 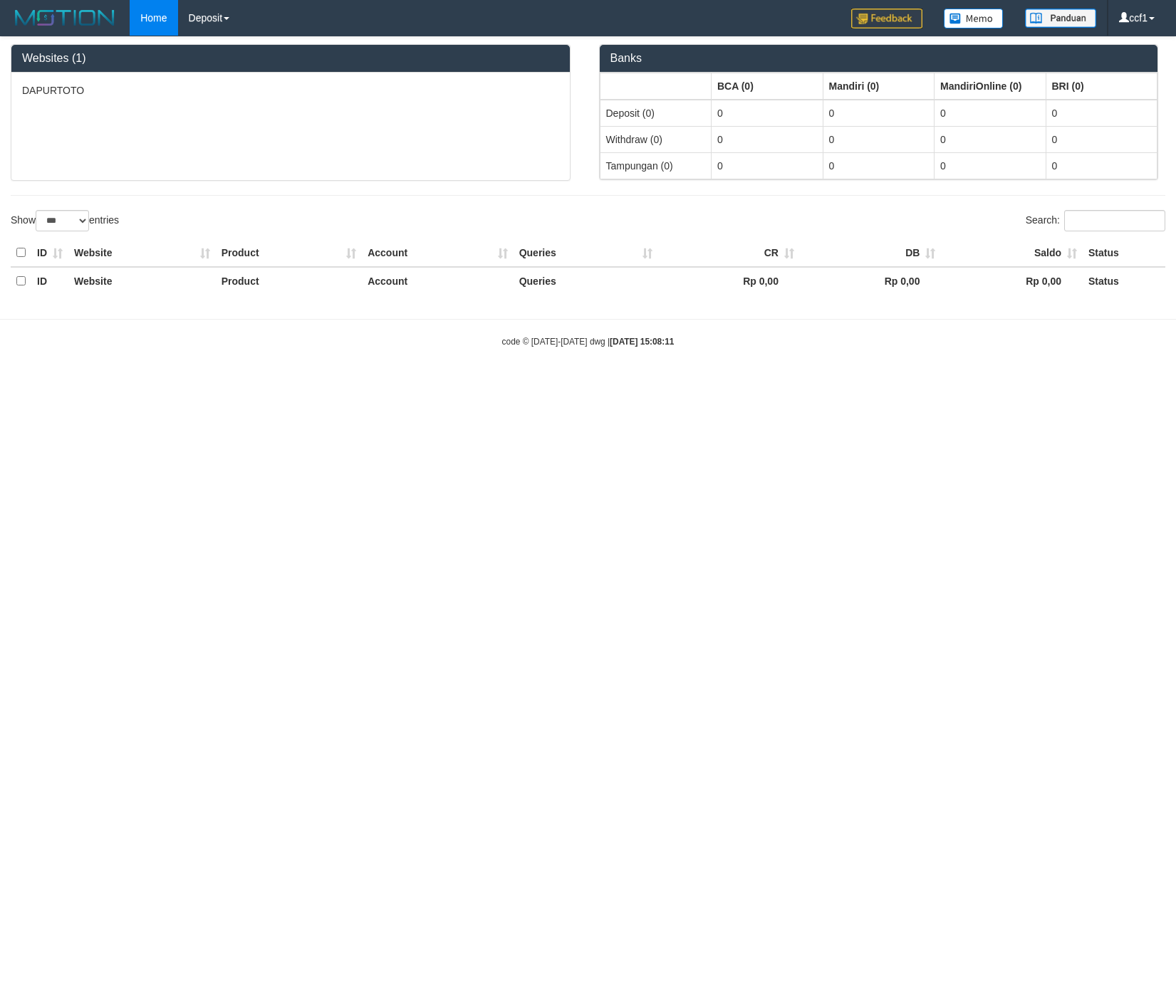 What do you see at coordinates (1011, 252) in the screenshot?
I see `th: Saldo` at bounding box center [1011, 252].